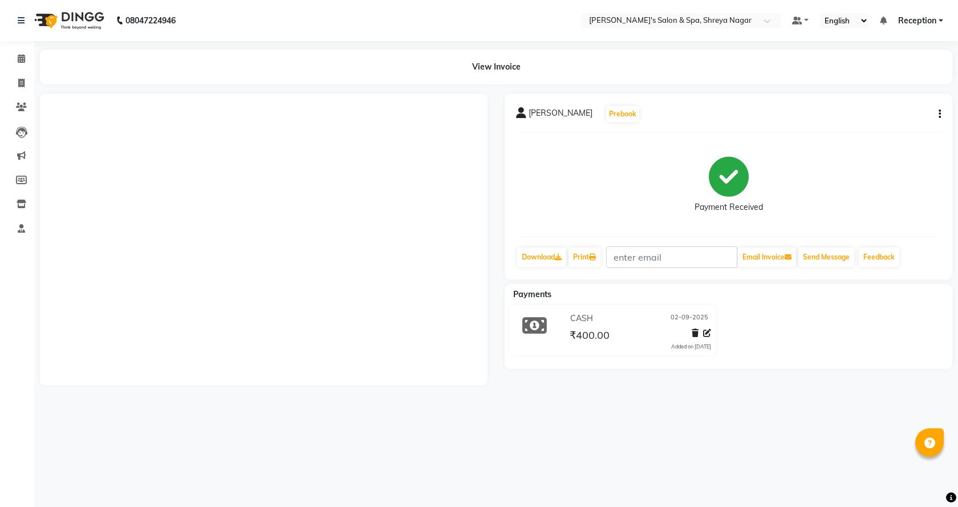  I want to click on span: ₹400.00, so click(590, 337).